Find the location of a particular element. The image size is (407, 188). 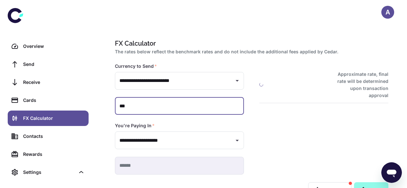

a: FX Calculator is located at coordinates (48, 118).